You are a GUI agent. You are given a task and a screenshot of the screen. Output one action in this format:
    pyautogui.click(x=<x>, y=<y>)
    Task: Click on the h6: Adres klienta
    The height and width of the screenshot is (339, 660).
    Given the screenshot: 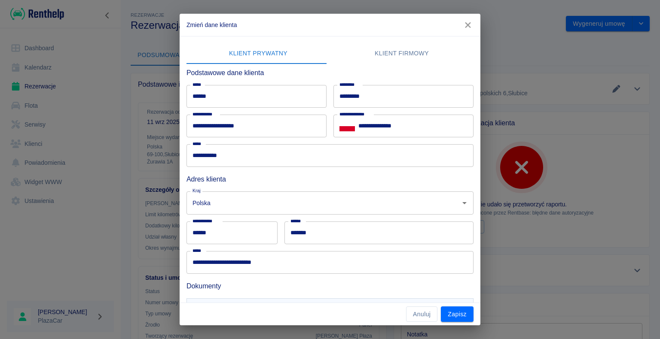 What is the action you would take?
    pyautogui.click(x=330, y=179)
    